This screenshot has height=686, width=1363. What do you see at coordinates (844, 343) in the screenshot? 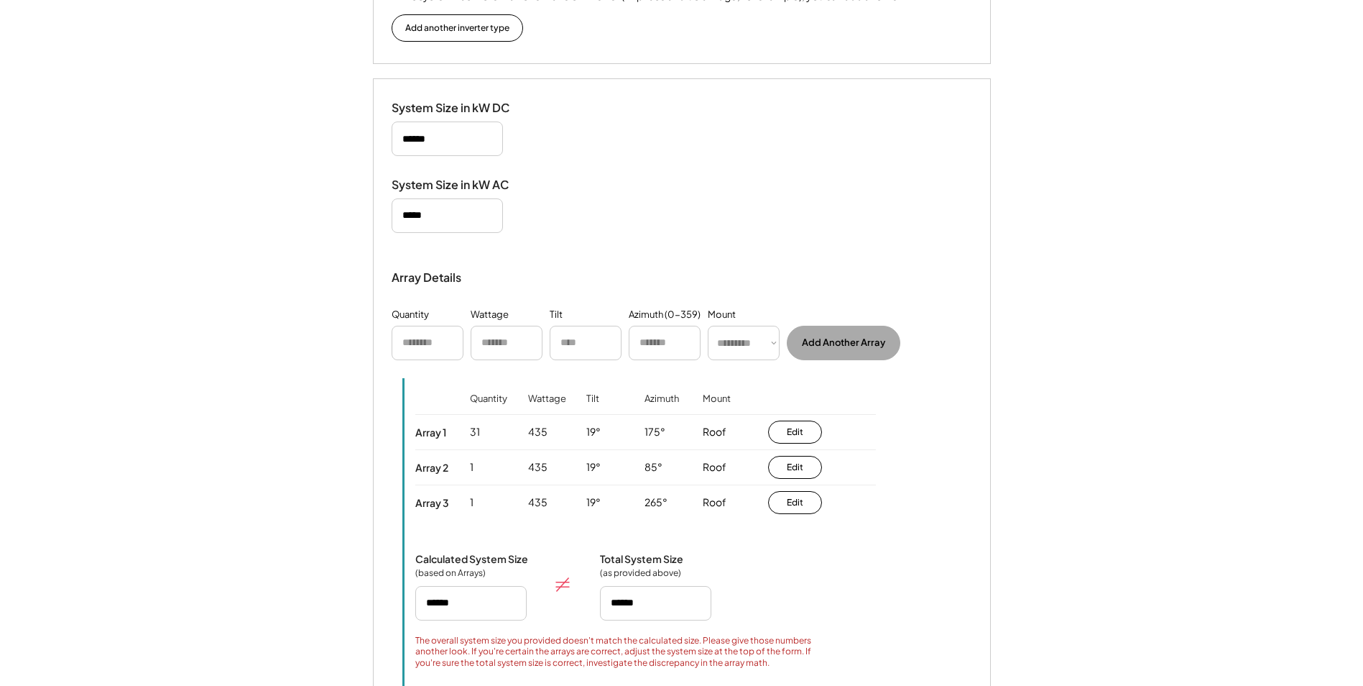
I see `button: Add Another Array` at bounding box center [844, 343].